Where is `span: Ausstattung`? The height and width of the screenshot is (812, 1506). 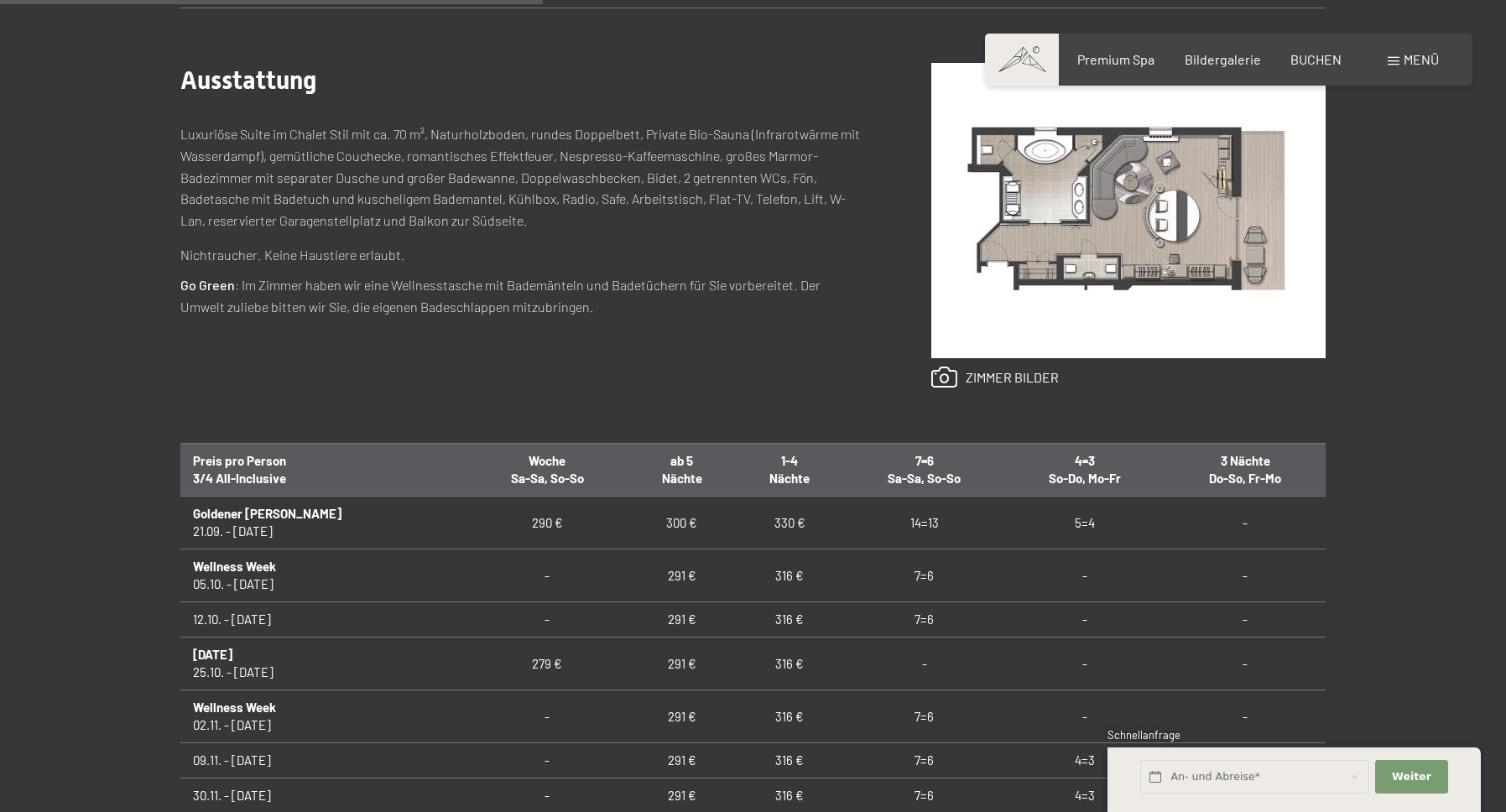
span: Ausstattung is located at coordinates (249, 80).